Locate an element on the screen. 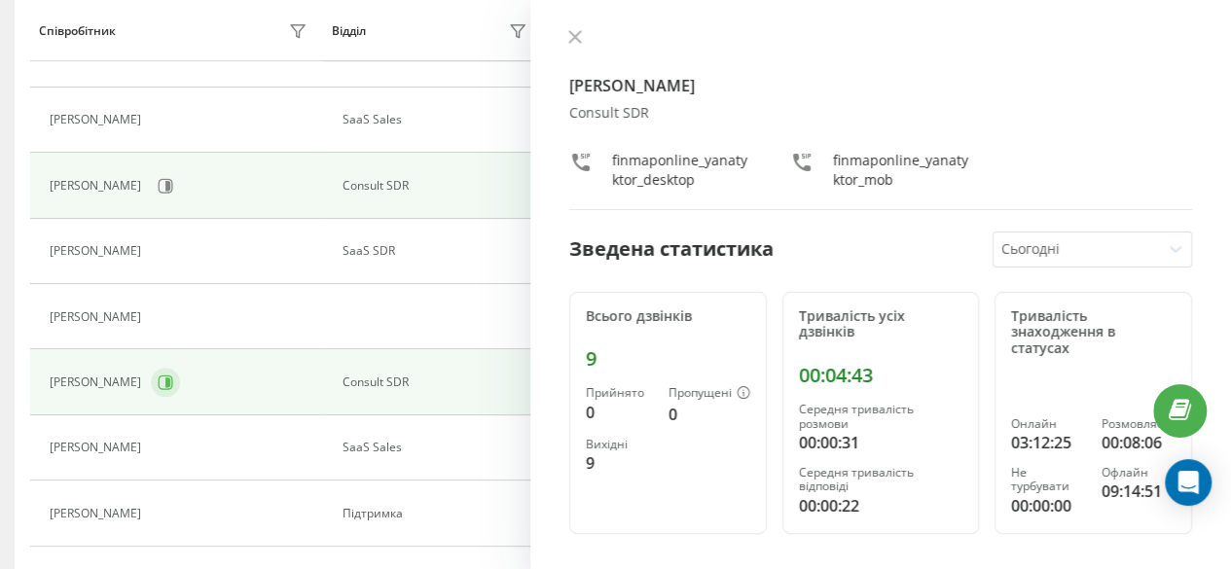 Image resolution: width=1231 pixels, height=569 pixels. div: 00:04:43 is located at coordinates (881, 376).